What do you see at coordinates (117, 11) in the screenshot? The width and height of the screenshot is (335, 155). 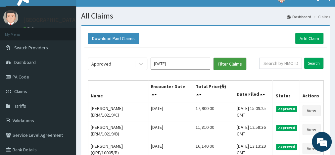 I see `div: Minimize live chat window` at bounding box center [117, 11].